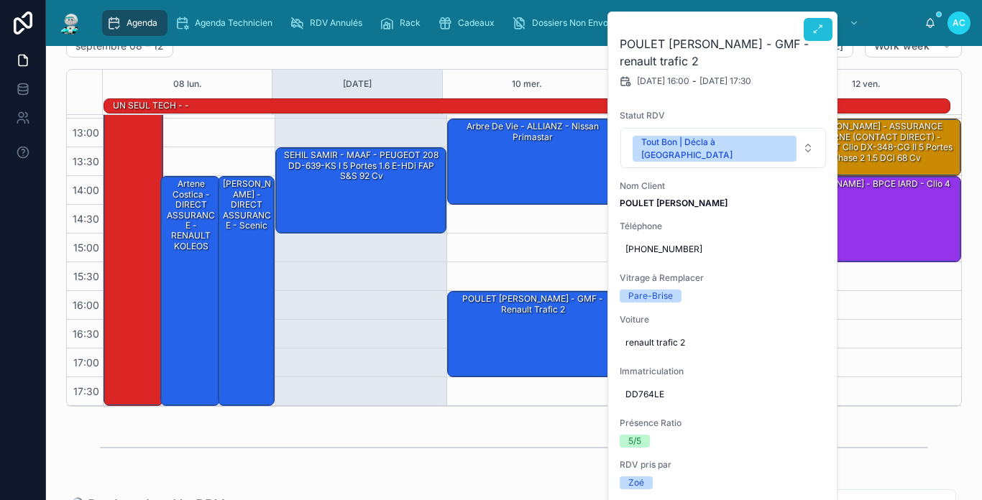 This screenshot has width=982, height=500. I want to click on span: 16:30, so click(86, 333).